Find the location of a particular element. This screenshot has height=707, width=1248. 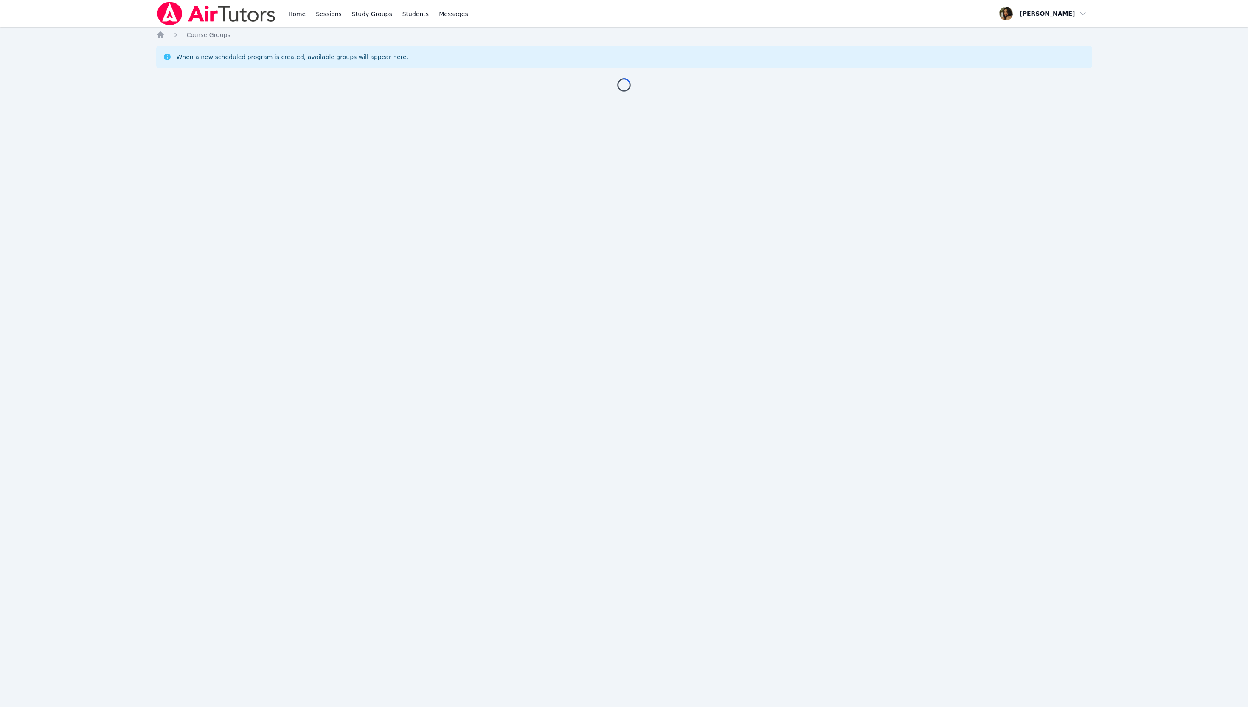

img: Air Tutors is located at coordinates (216, 14).